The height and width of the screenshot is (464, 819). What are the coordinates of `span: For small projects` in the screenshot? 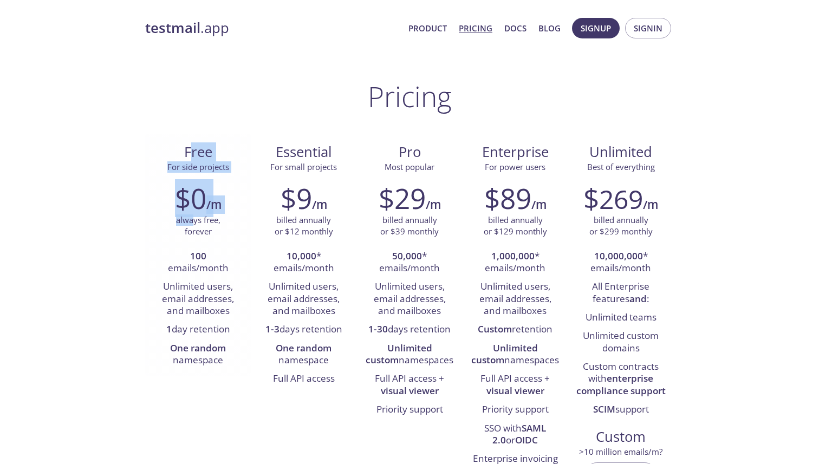 It's located at (303, 167).